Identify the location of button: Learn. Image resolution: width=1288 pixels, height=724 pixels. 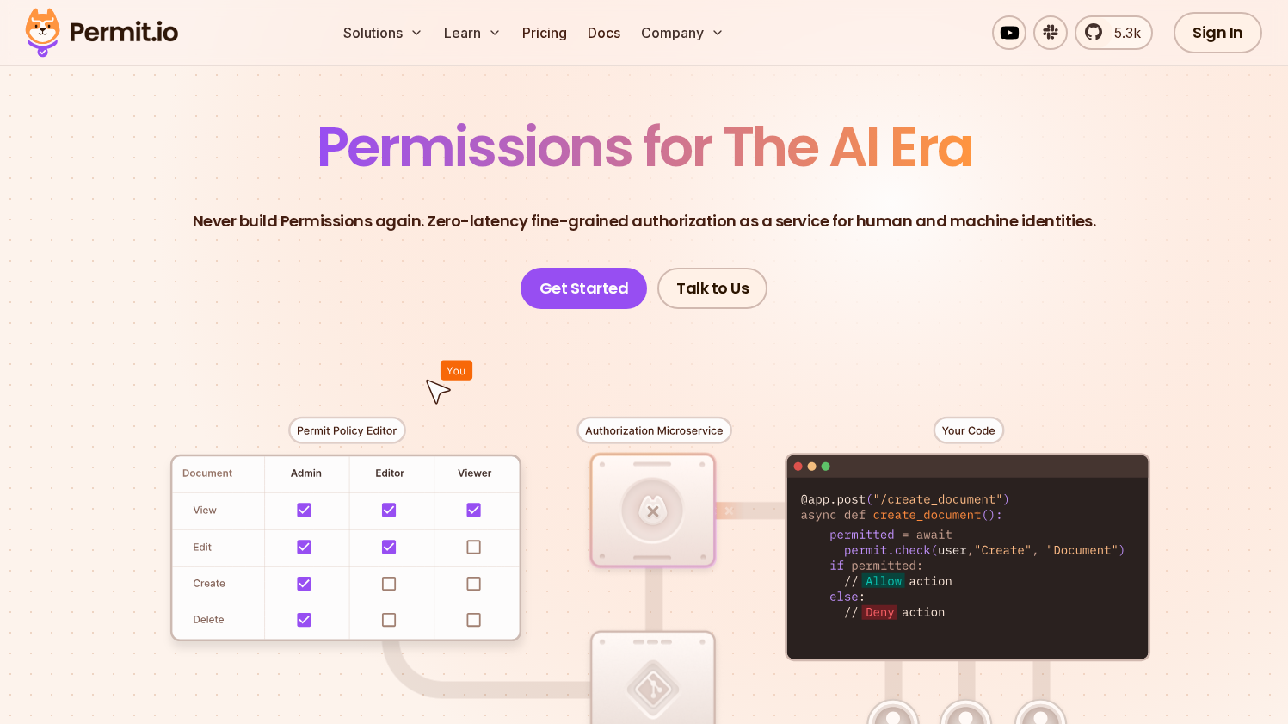
(472, 33).